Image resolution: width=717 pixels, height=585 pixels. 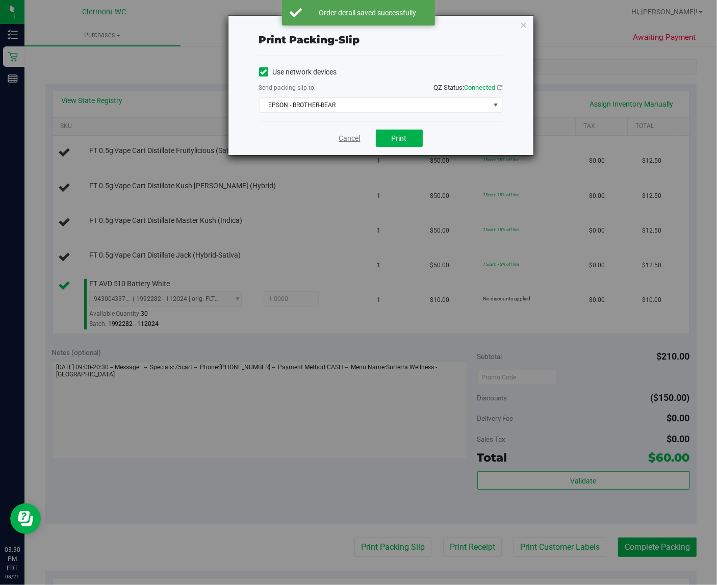 What do you see at coordinates (350, 138) in the screenshot?
I see `a: Cancel` at bounding box center [350, 138].